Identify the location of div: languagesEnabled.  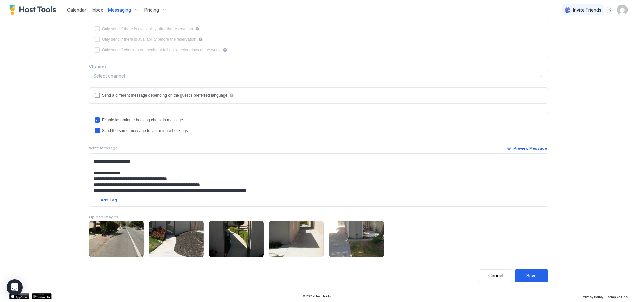
(319, 96).